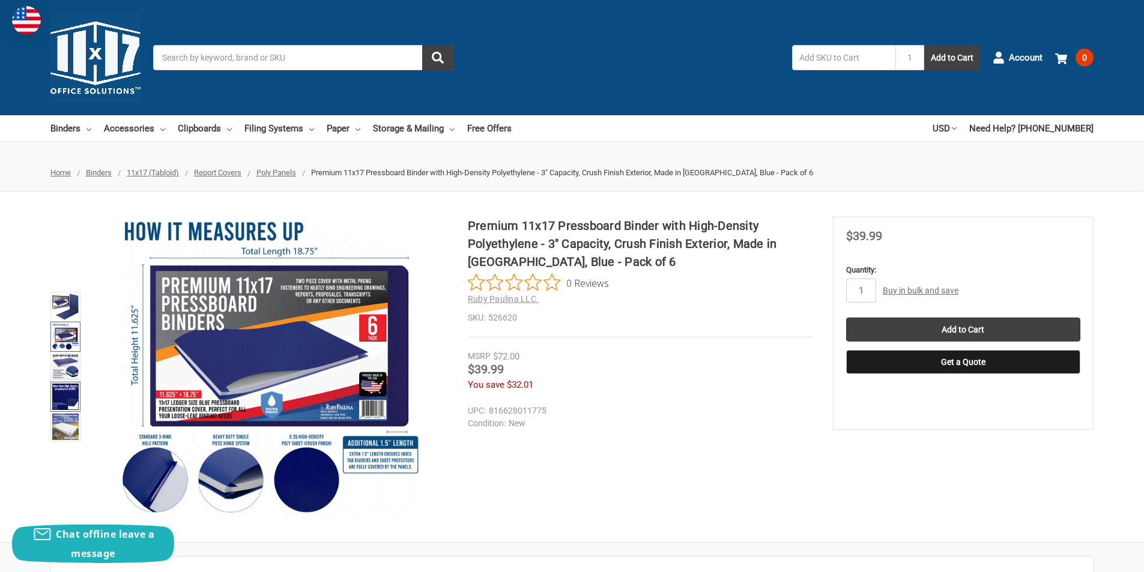 The image size is (1144, 572). What do you see at coordinates (944, 128) in the screenshot?
I see `a: USD` at bounding box center [944, 128].